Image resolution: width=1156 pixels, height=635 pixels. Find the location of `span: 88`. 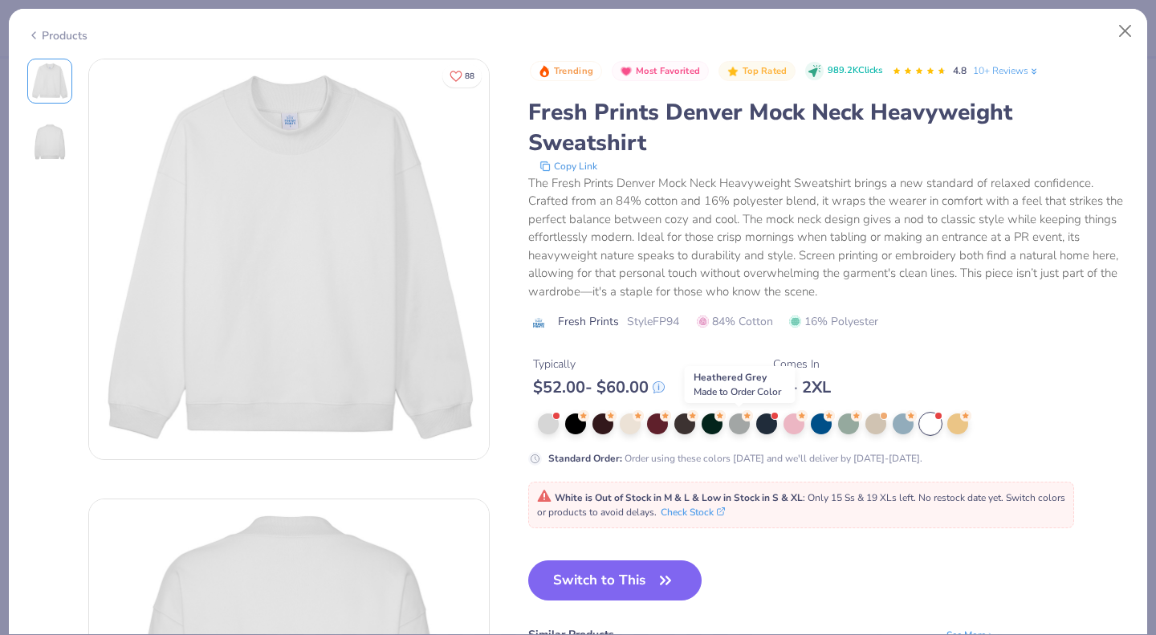

span: 88 is located at coordinates (470, 76).